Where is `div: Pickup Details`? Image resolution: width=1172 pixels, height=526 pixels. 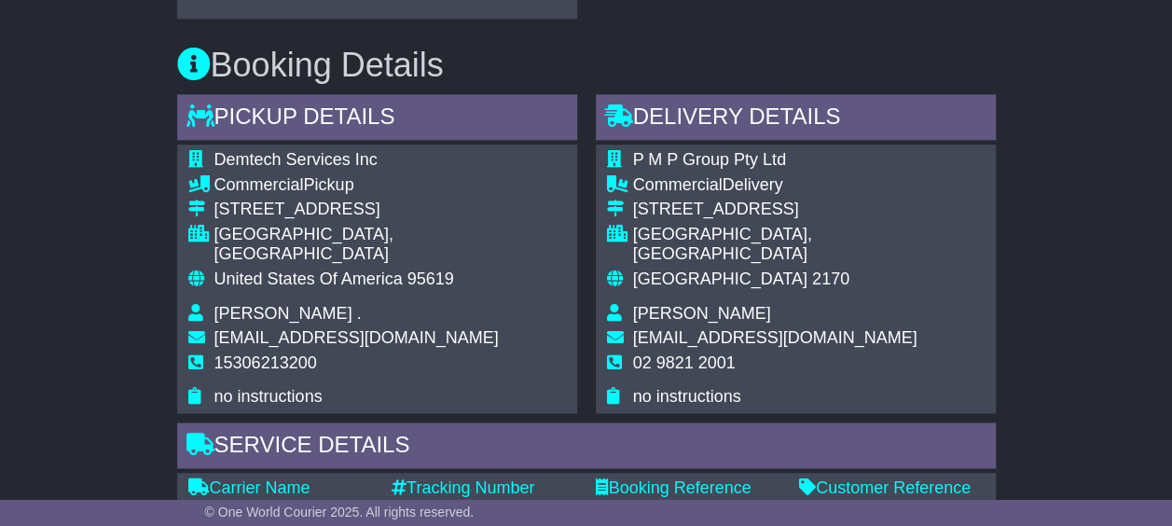
div: Pickup Details is located at coordinates (377, 119).